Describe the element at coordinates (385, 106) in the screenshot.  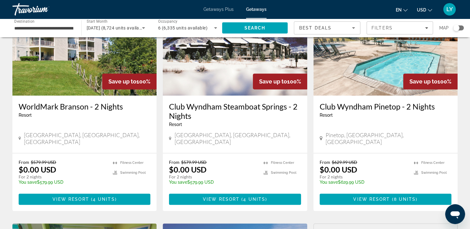
I see `a: Club Wyndham Pinetop - 2 Nights` at that location.